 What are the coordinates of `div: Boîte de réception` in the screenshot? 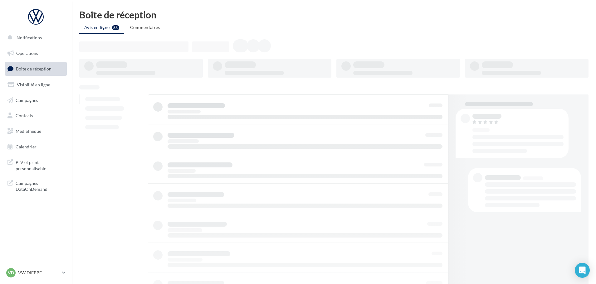 It's located at (334, 15).